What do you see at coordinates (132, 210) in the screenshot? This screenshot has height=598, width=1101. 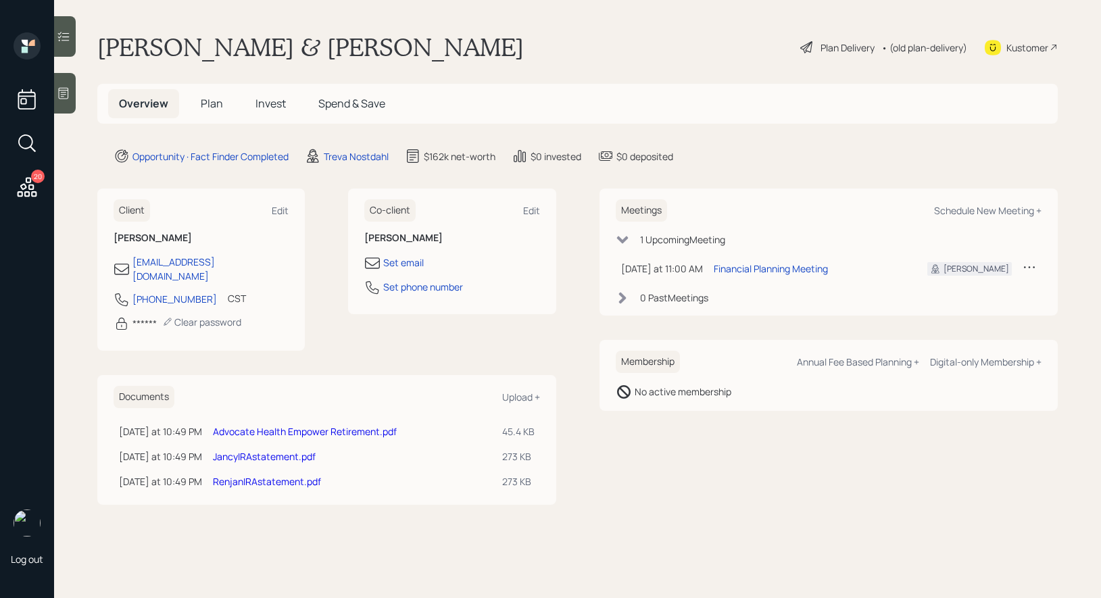 I see `h6: Client` at bounding box center [132, 210].